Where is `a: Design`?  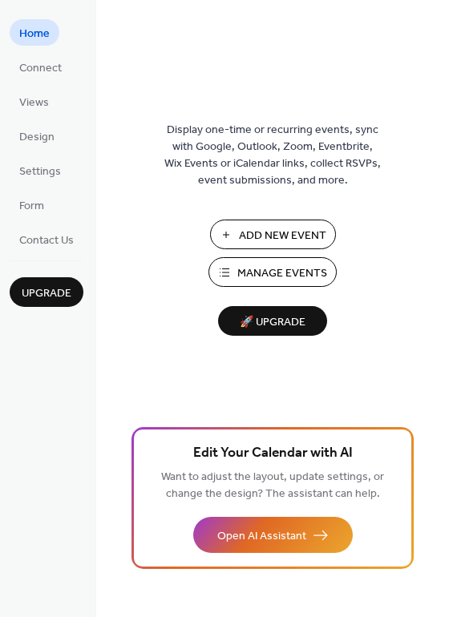
a: Design is located at coordinates (37, 135).